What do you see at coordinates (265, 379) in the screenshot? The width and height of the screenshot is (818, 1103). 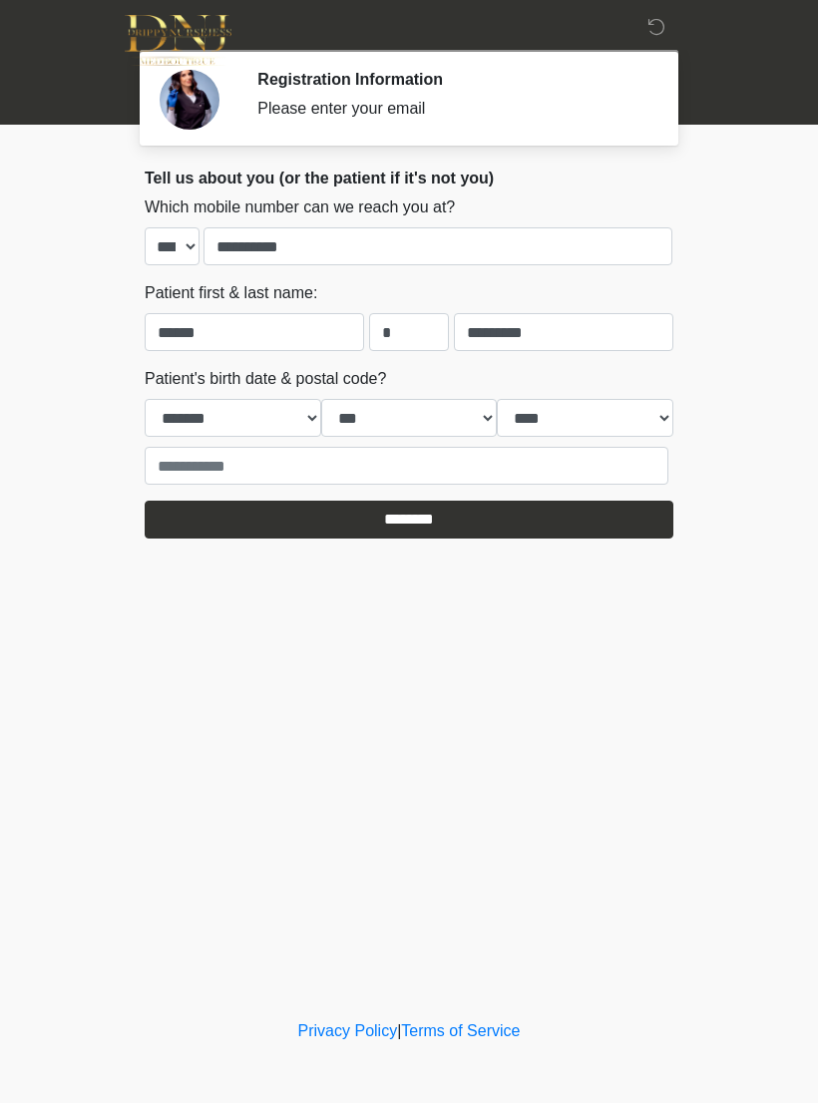 I see `label: Patient's birth date & postal code?` at bounding box center [265, 379].